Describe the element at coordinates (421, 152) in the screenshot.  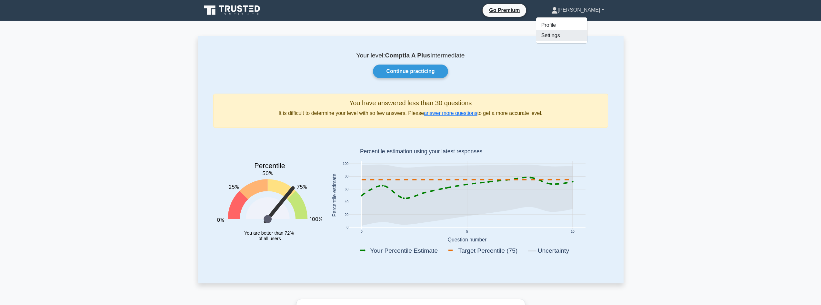
I see `text: Percentile estimation using your latest responses` at that location.